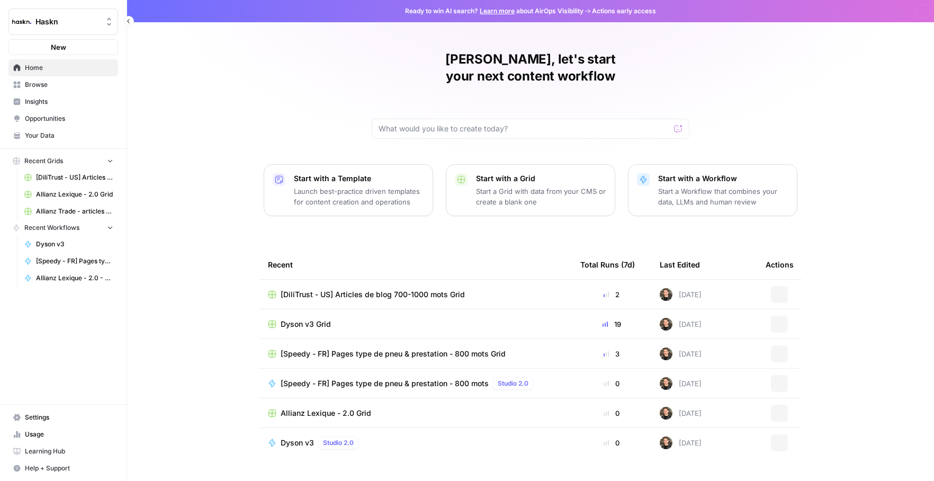  I want to click on input: What would you like to create today?, so click(524, 129).